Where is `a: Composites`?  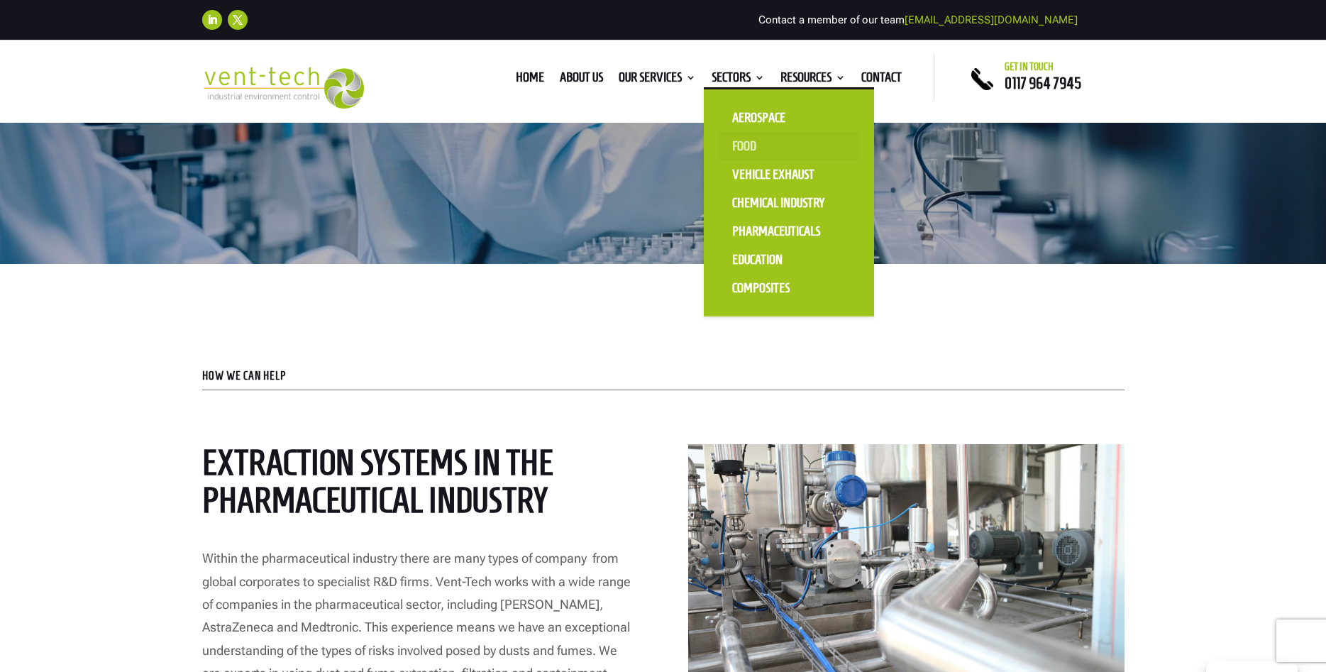
a: Composites is located at coordinates (789, 288).